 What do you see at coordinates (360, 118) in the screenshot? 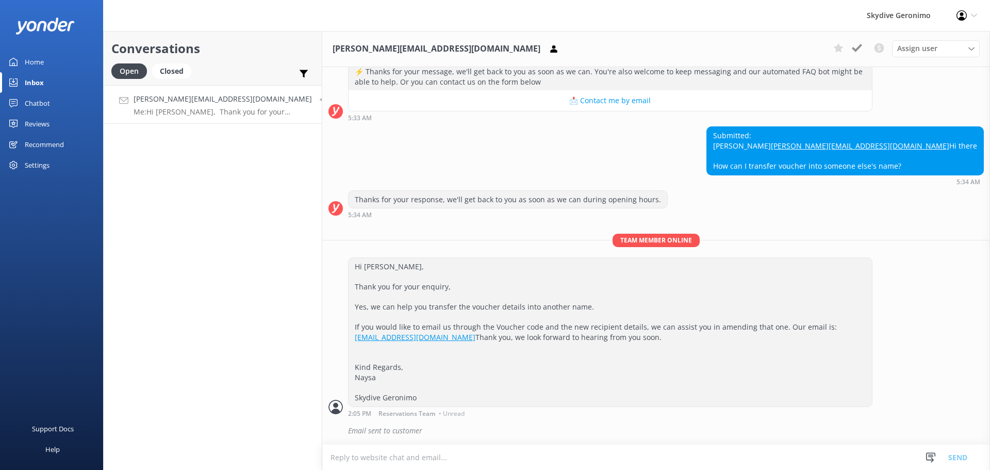
I see `strong: 5:33 AM` at bounding box center [360, 118].